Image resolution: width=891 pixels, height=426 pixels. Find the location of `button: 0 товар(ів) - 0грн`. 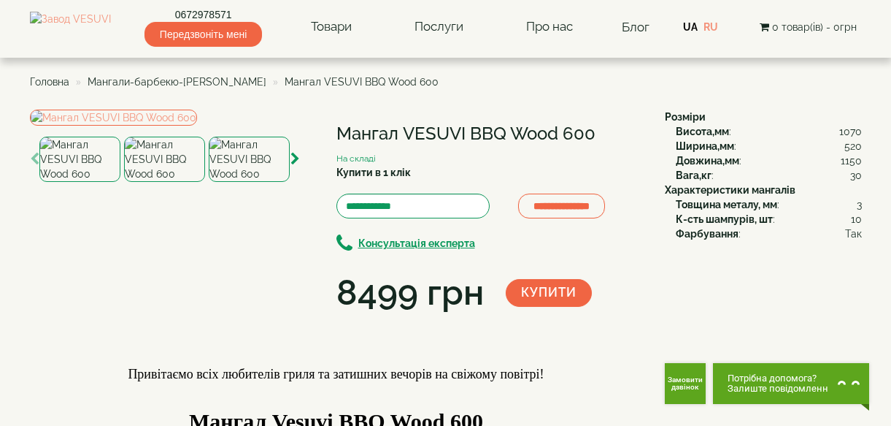

button: 0 товар(ів) - 0грн is located at coordinates (808, 27).